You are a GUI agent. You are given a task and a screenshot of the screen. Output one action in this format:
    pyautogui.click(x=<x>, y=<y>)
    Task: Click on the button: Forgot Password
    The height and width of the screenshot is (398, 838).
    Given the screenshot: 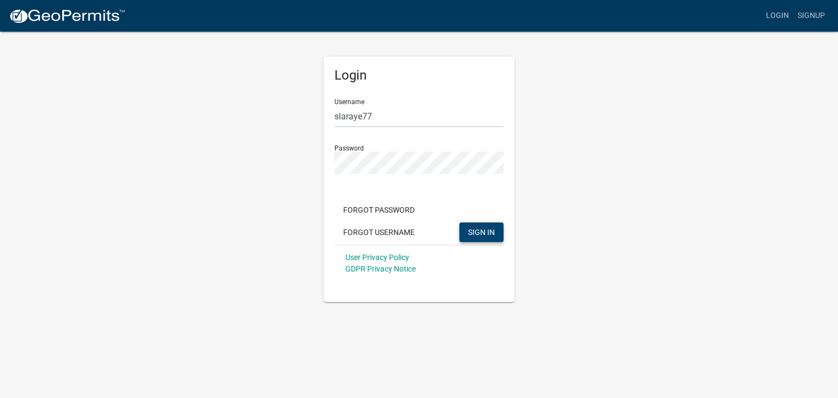 What is the action you would take?
    pyautogui.click(x=379, y=210)
    